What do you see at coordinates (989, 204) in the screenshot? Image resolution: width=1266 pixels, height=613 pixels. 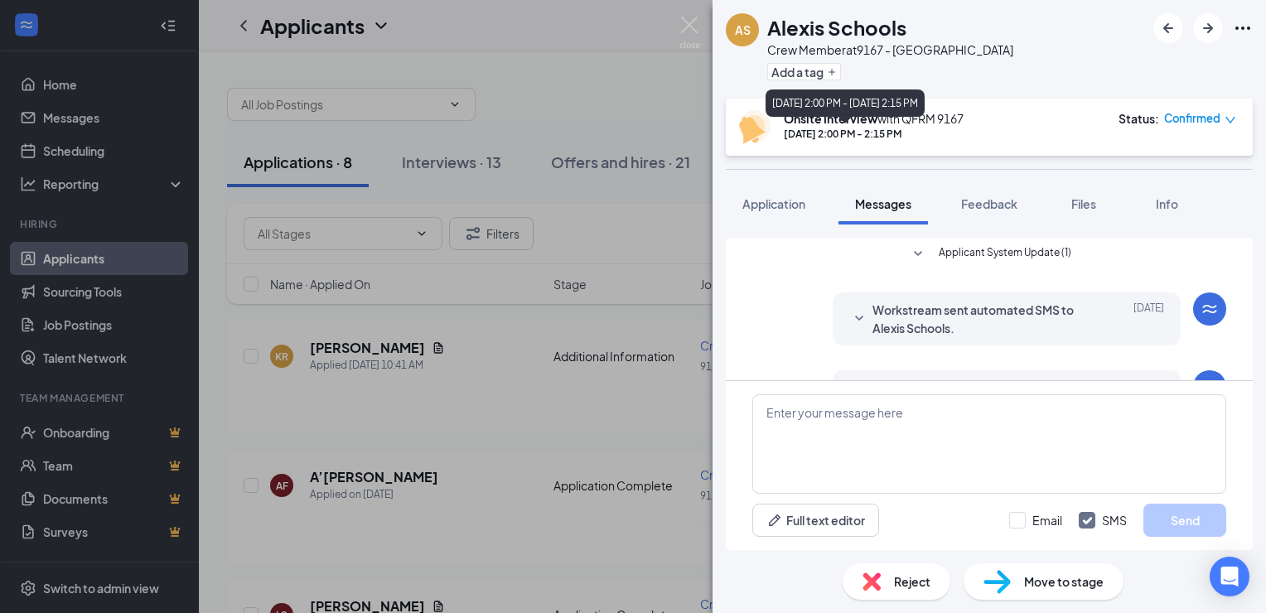 I see `span: Feedback` at bounding box center [989, 204].